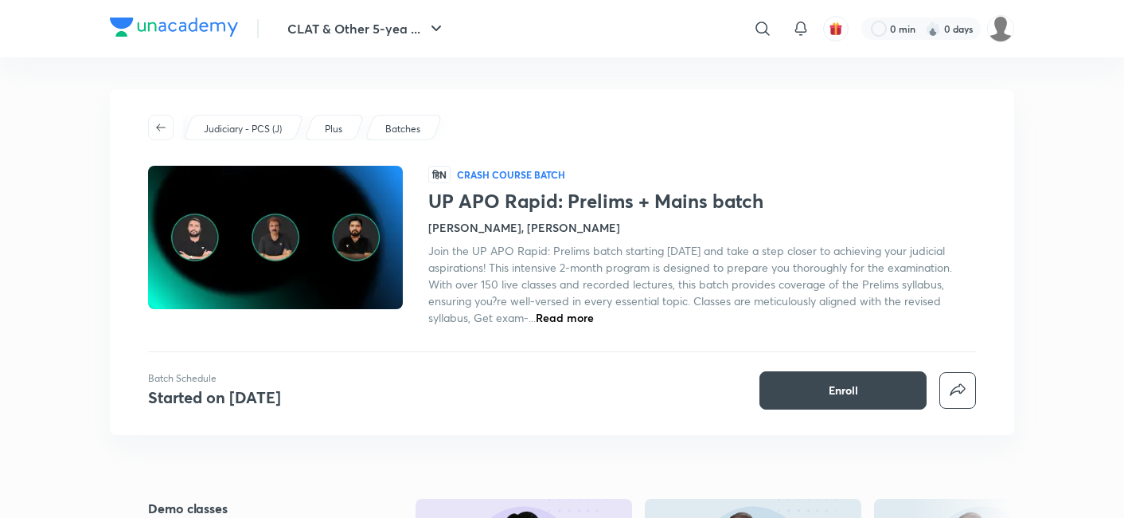 Image resolution: width=1124 pixels, height=518 pixels. I want to click on img: Company Logo, so click(174, 27).